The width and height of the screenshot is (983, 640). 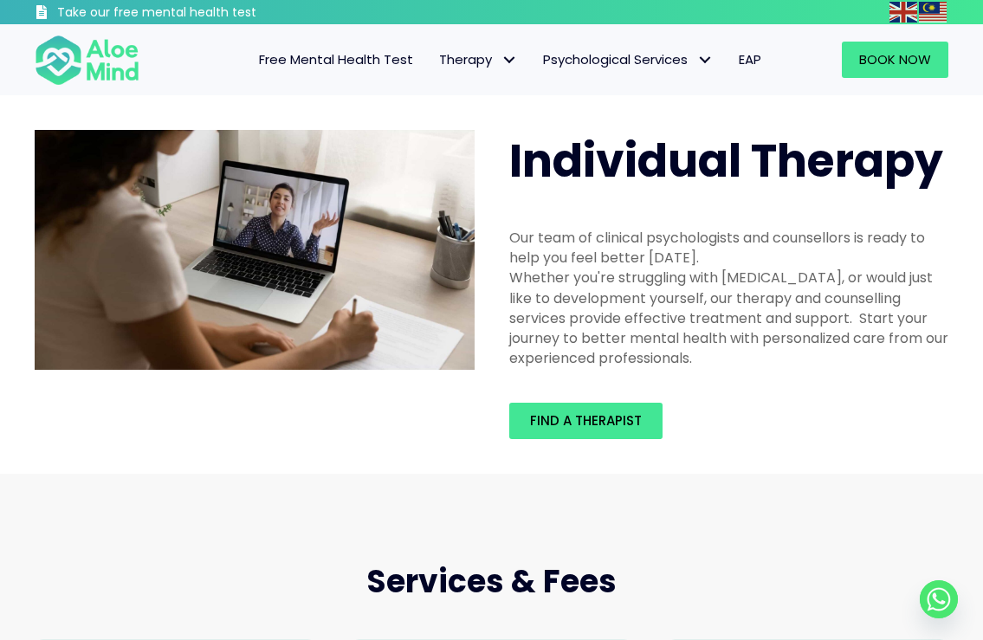 I want to click on span: Book Now, so click(x=895, y=59).